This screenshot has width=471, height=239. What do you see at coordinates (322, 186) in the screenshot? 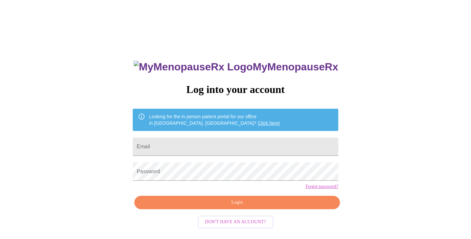
I see `a: Forgot password?` at bounding box center [322, 186].